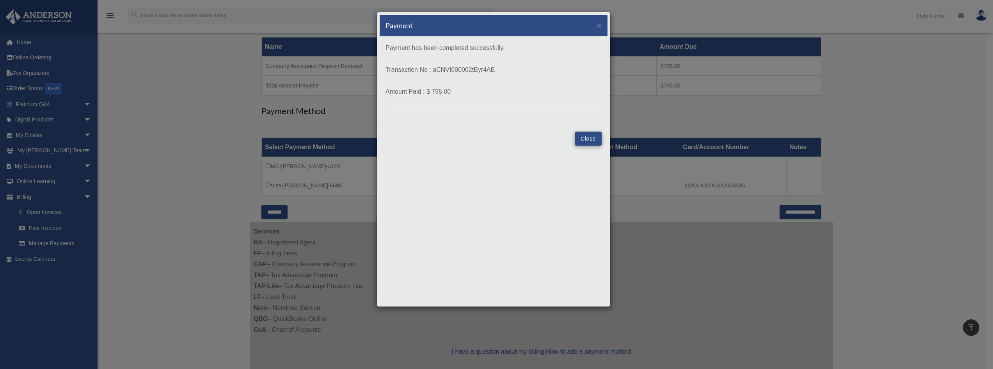  What do you see at coordinates (399, 25) in the screenshot?
I see `h5: Payment` at bounding box center [399, 25].